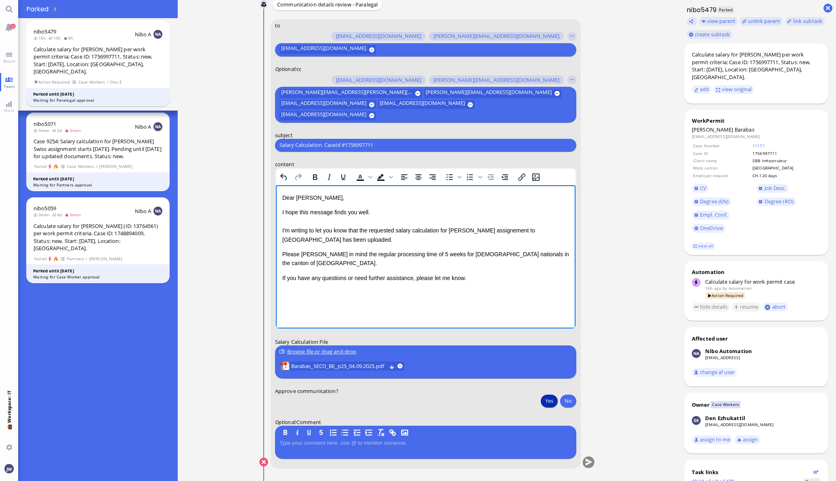 The width and height of the screenshot is (836, 481). I want to click on button: Insert/edit link, so click(521, 177).